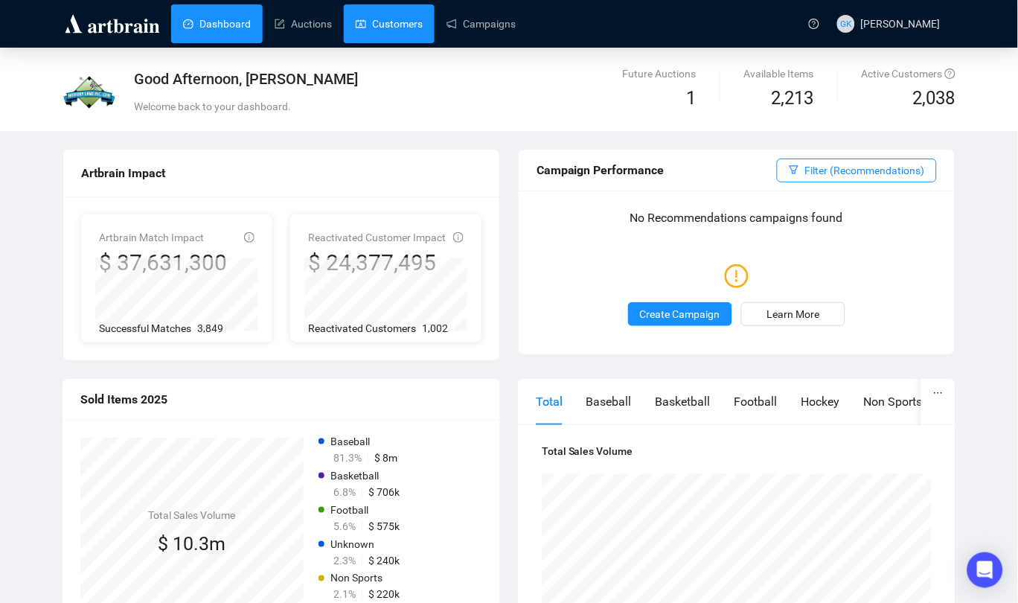 This screenshot has width=1018, height=603. What do you see at coordinates (362, 328) in the screenshot?
I see `span: Reactivated Customers` at bounding box center [362, 328].